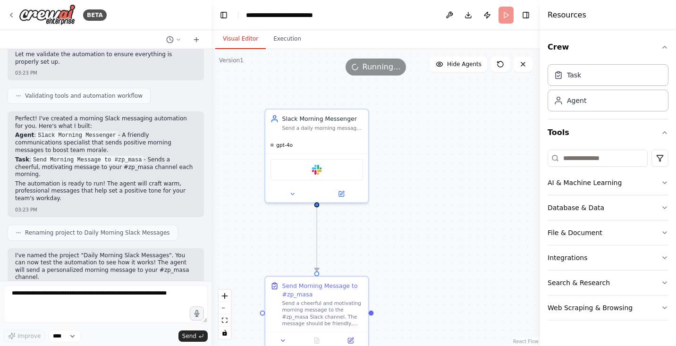 The image size is (676, 346). Describe the element at coordinates (22, 159) in the screenshot. I see `strong: Task` at that location.